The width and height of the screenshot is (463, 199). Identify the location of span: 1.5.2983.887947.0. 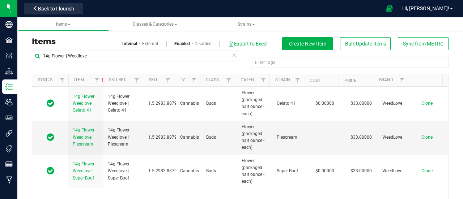
(167, 103).